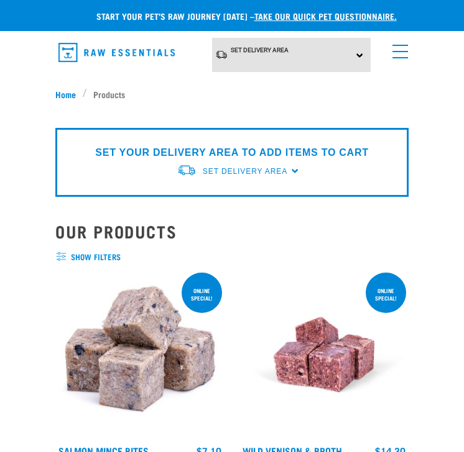 The width and height of the screenshot is (464, 452). Describe the element at coordinates (232, 257) in the screenshot. I see `span: show filters` at that location.